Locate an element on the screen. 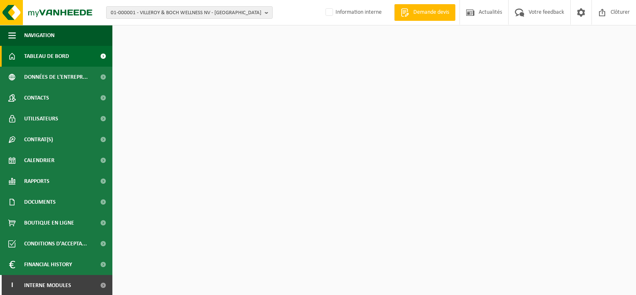 This screenshot has width=636, height=295. a: Demande devis is located at coordinates (424, 12).